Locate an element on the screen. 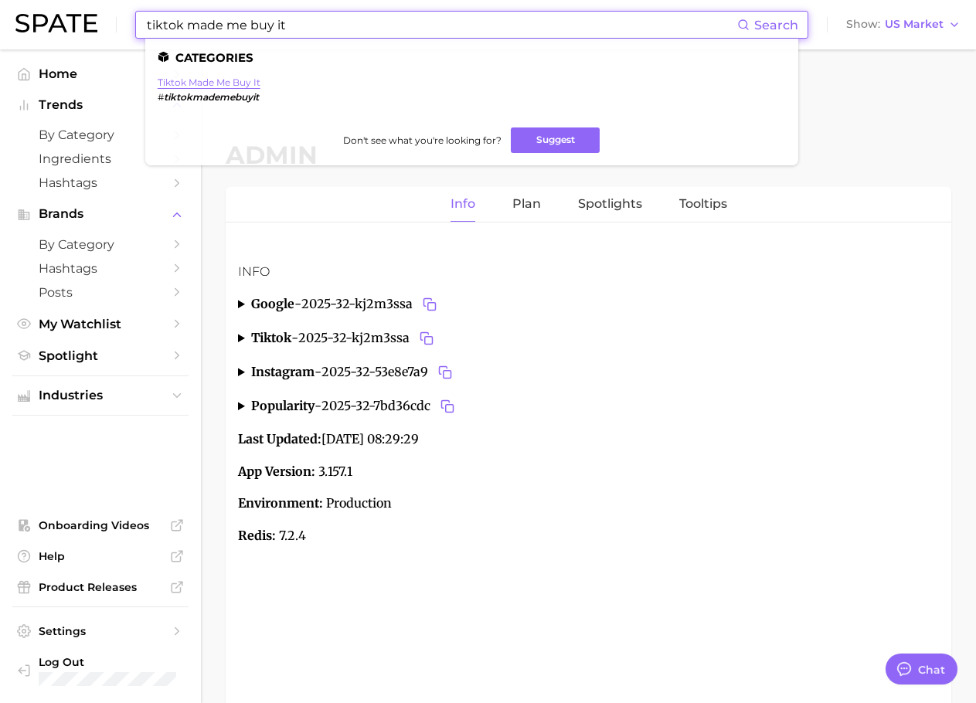 This screenshot has width=976, height=703. a: Product Releases is located at coordinates (100, 587).